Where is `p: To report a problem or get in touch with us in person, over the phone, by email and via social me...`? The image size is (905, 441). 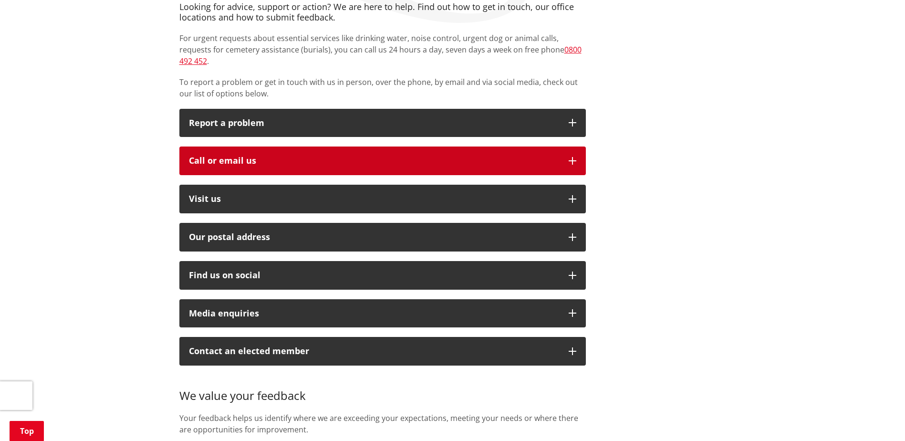 p: To report a problem or get in touch with us in person, over the phone, by email and via social me... is located at coordinates (383, 88).